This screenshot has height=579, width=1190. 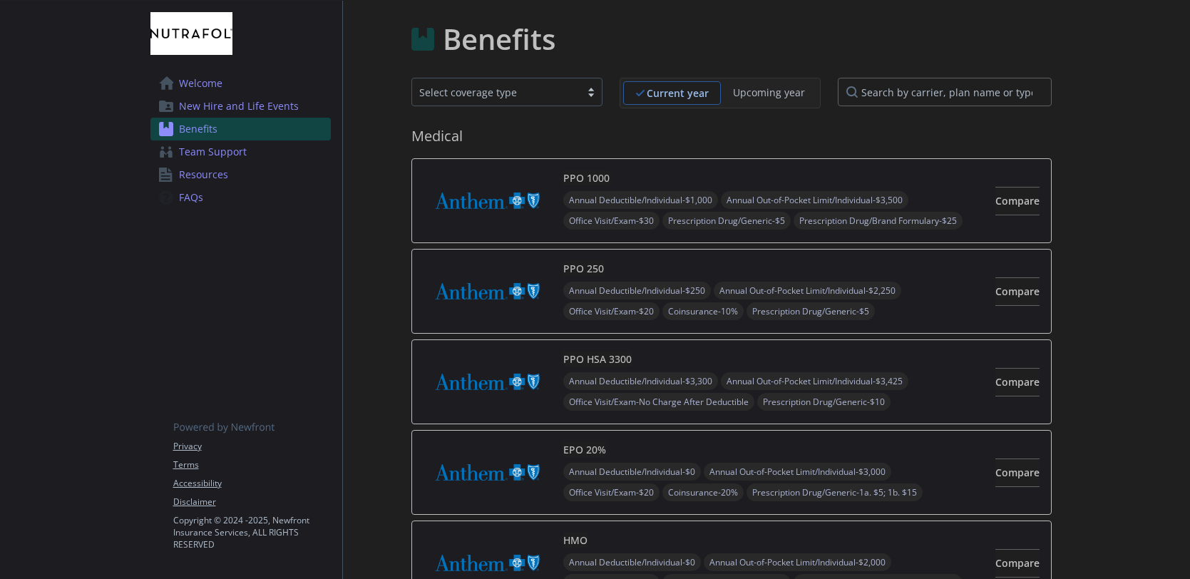 I want to click on span: Annual Out-of-Pocket Limit/Individual - $3,425, so click(x=814, y=381).